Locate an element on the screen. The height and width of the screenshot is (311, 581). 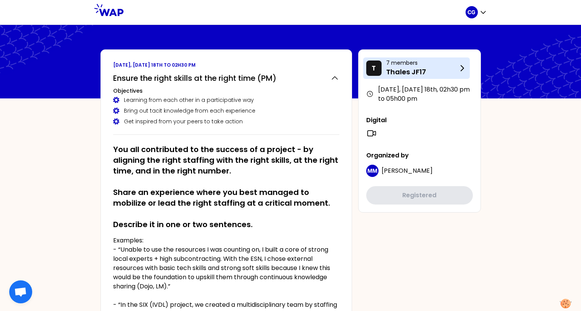
div: Get inspired from your peers to take action is located at coordinates (226, 122).